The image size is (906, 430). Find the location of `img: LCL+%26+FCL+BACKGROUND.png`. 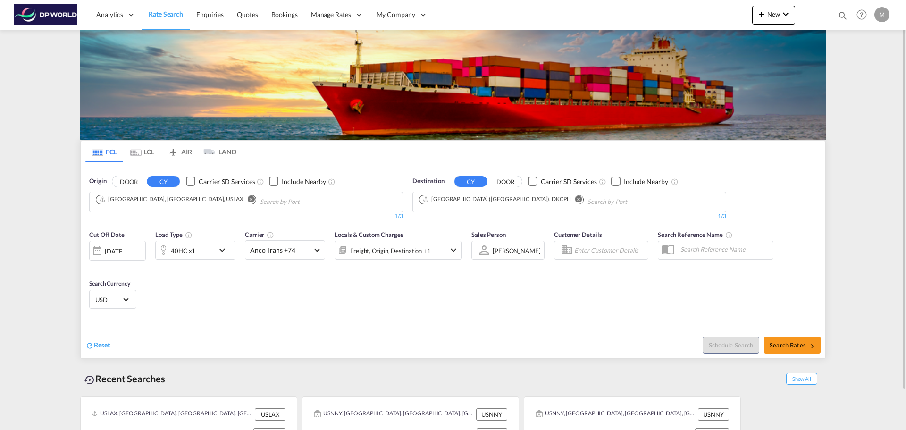

img: LCL+%26+FCL+BACKGROUND.png is located at coordinates (453, 85).